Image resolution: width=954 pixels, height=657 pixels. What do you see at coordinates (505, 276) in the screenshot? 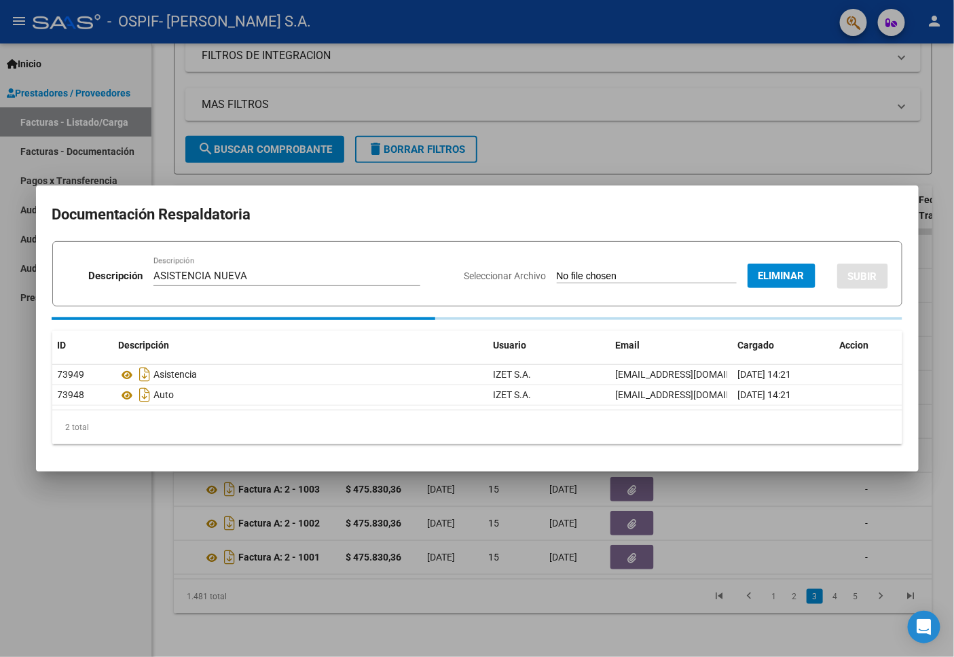
I see `span: Seleccionar Archivo` at bounding box center [505, 276].